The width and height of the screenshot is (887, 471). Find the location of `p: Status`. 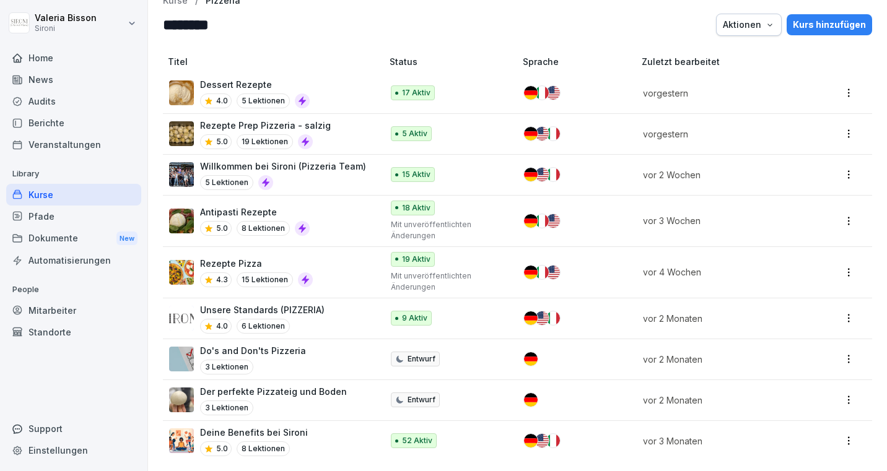

p: Status is located at coordinates (453, 61).